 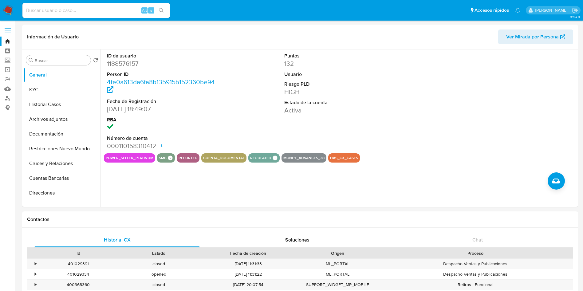 I want to click on input: Buscar usuario o caso..., so click(x=96, y=10).